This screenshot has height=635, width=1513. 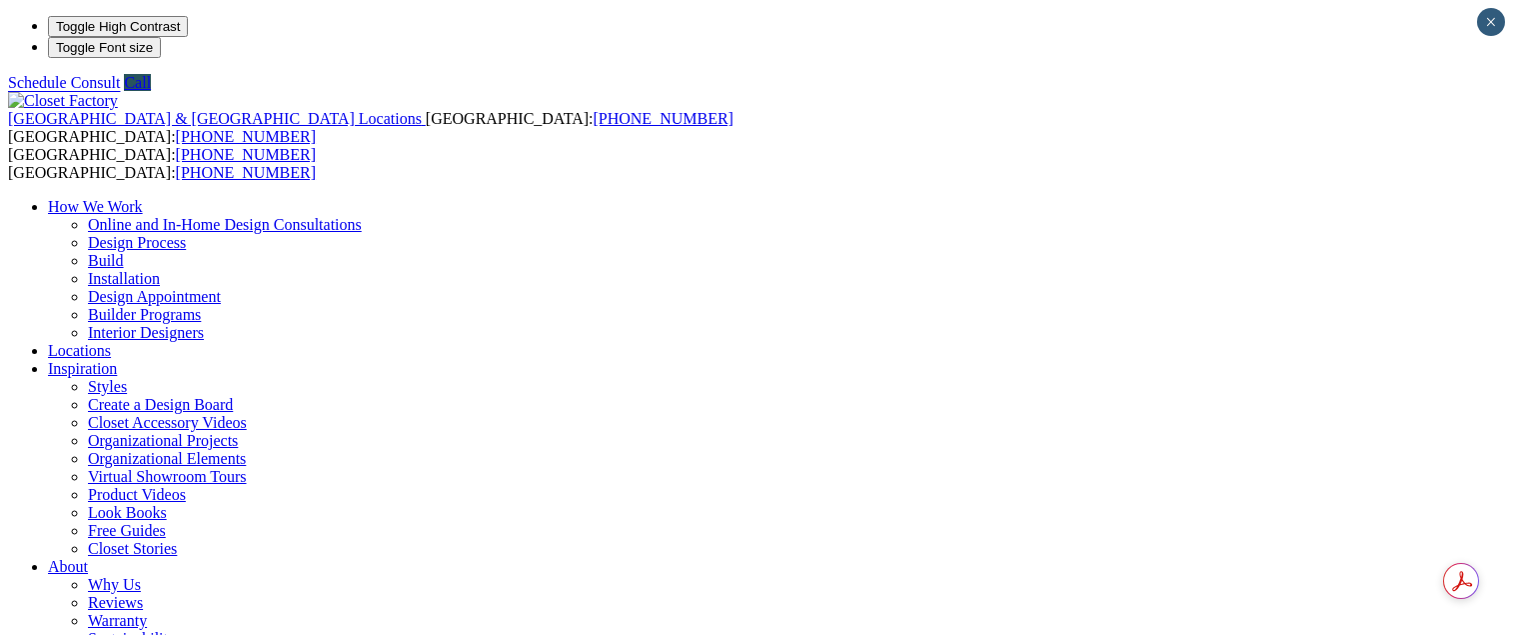 I want to click on a: Call, so click(x=137, y=82).